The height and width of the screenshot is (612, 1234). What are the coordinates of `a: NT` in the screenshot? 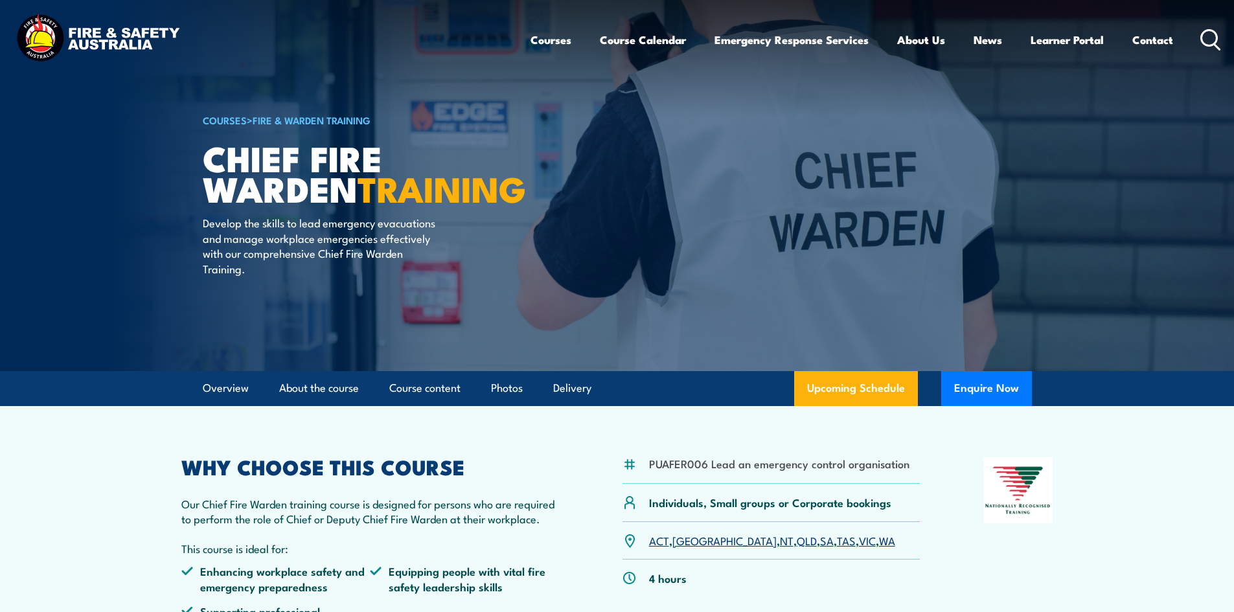 It's located at (786, 540).